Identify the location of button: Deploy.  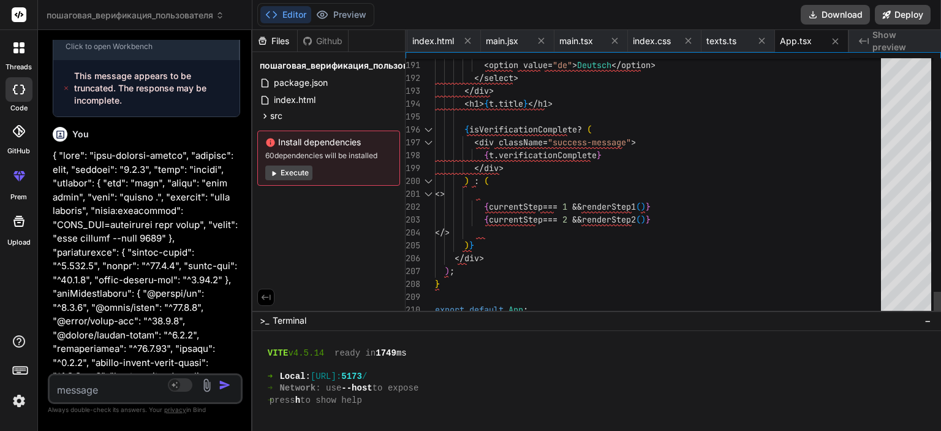
(903, 15).